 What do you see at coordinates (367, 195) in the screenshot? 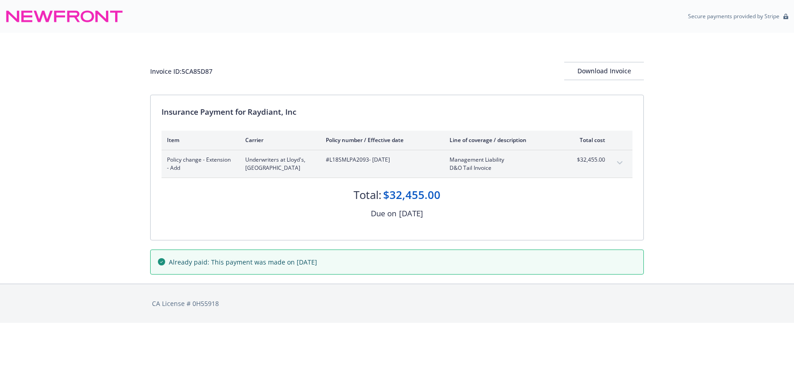
I see `div: Total:` at bounding box center [367, 195].